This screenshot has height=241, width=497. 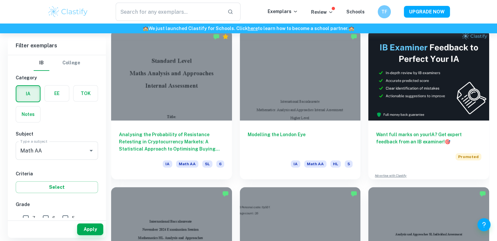 I want to click on h6: Want full marks on your IA ? Get expert feedback from an IB examiner!, so click(x=429, y=138).